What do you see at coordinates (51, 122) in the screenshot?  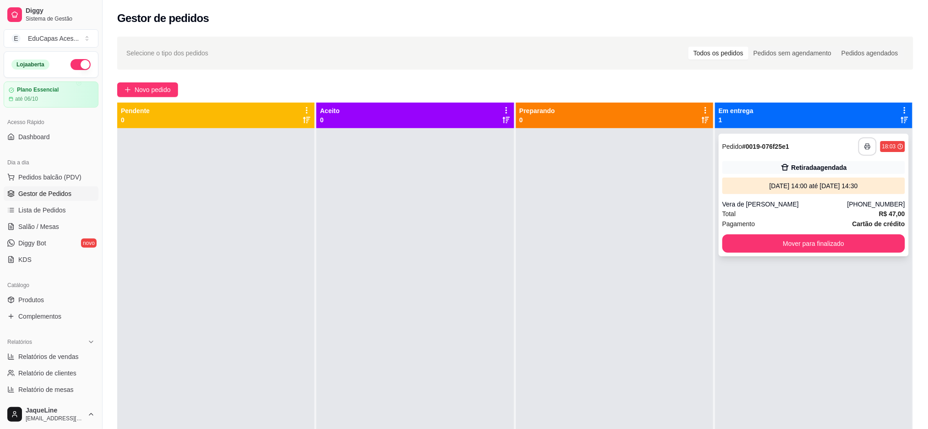 I see `div: Acesso Rápido` at bounding box center [51, 122].